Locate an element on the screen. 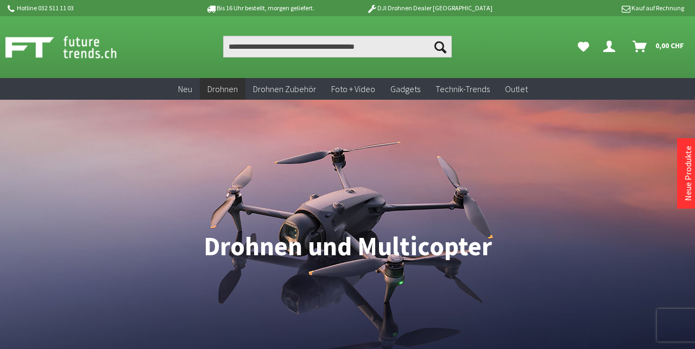  p: Hotline 032 511 11 03 is located at coordinates (90, 8).